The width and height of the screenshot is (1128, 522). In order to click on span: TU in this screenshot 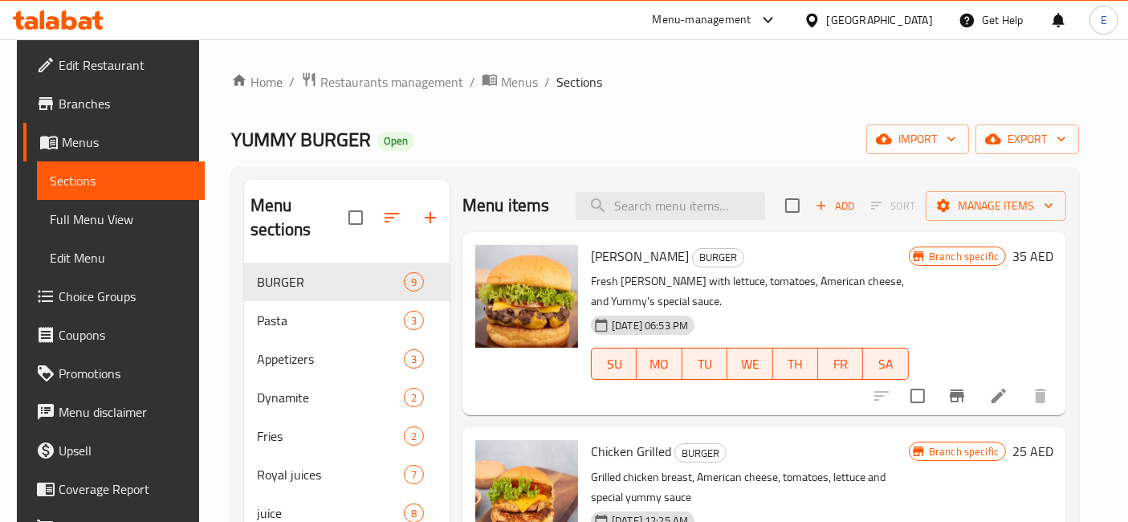, I will do `click(705, 364)`.